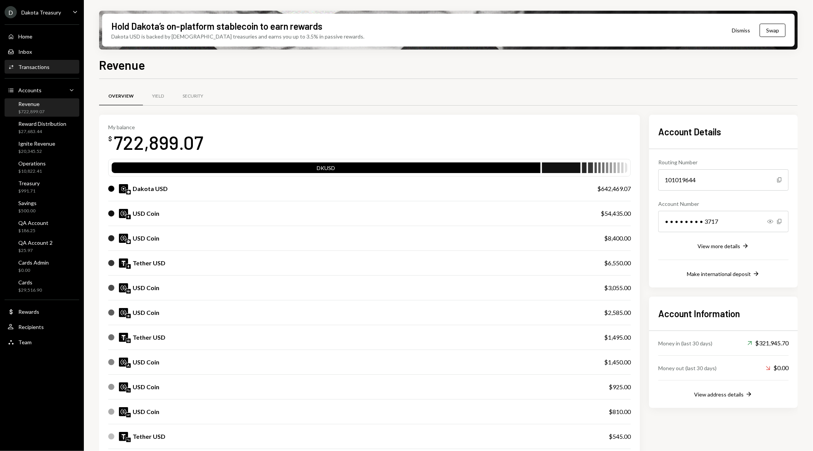 The image size is (813, 451). Describe the element at coordinates (34, 67) in the screenshot. I see `div: Transactions` at that location.